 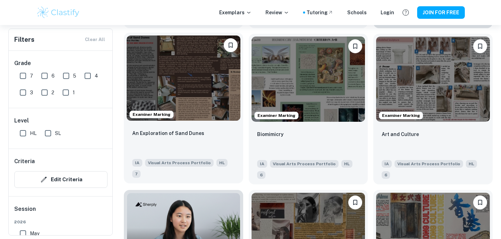 What do you see at coordinates (433, 109) in the screenshot?
I see `a: Examiner MarkingPlease log in to bookmark exemplarsArt and CultureIAVisual Arts Process PortfolioHL6` at bounding box center [433, 109].